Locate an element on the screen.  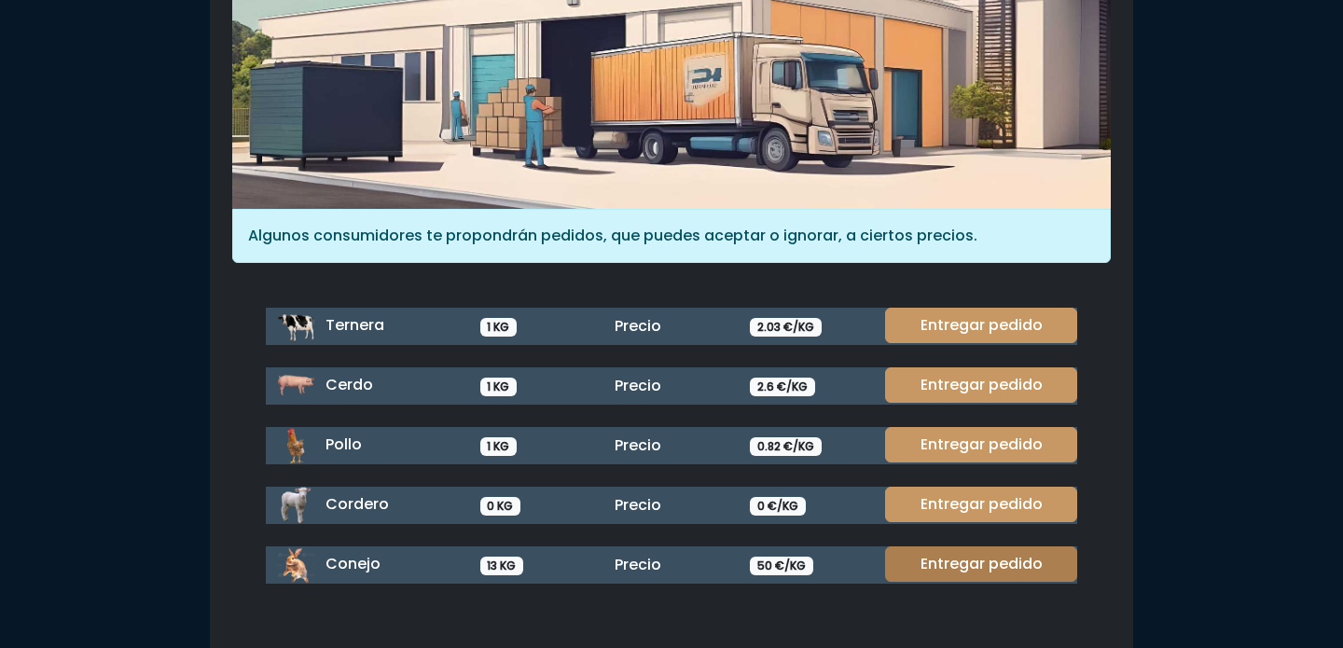
span: 0.82 €/KG is located at coordinates (785, 447).